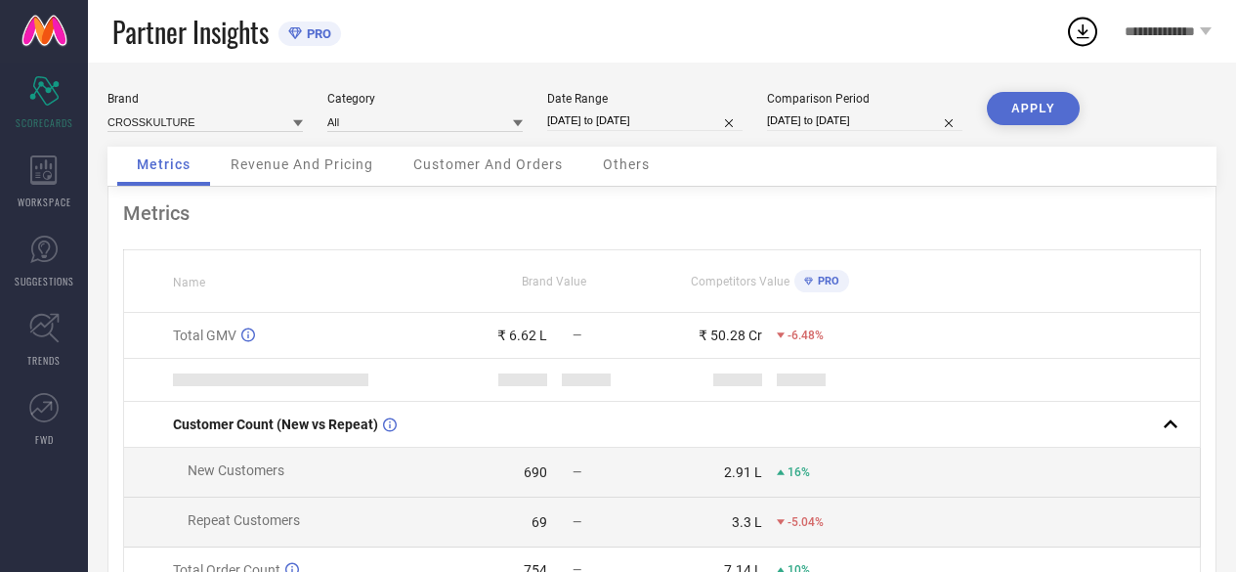 Image resolution: width=1236 pixels, height=572 pixels. I want to click on span: TRENDS, so click(44, 360).